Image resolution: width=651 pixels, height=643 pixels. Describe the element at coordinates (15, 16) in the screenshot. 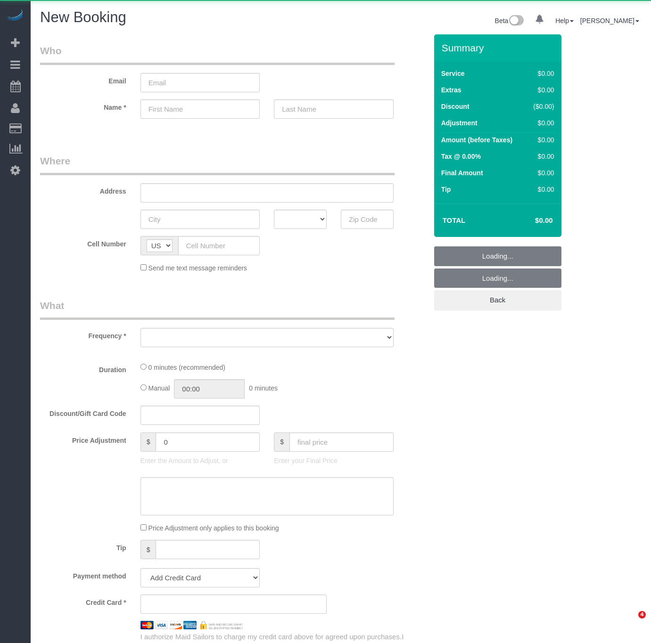

I see `img: Automaid Logo` at that location.